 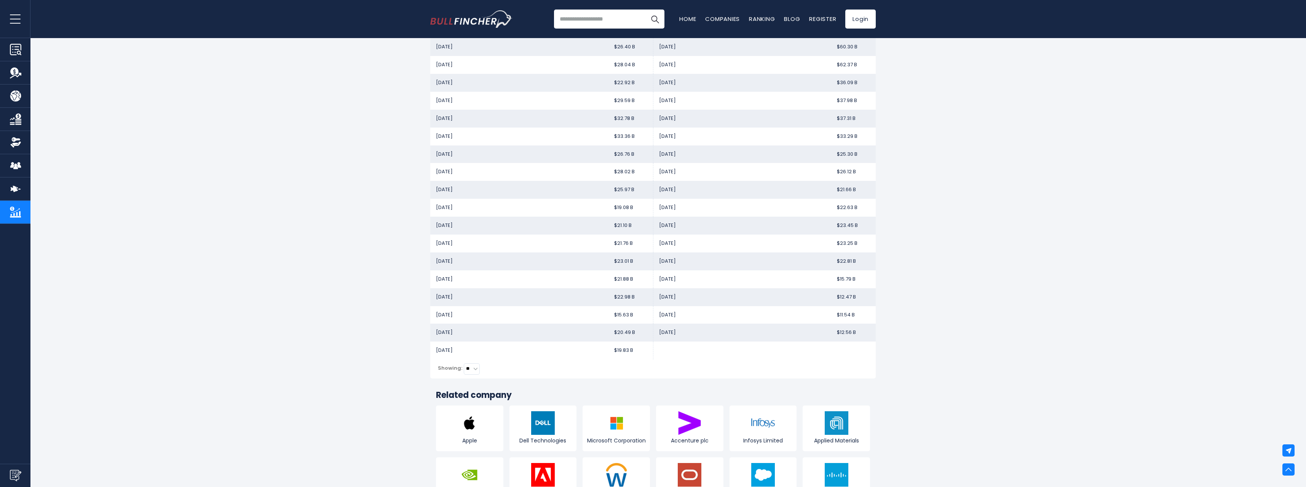 I want to click on img: ACN logo, so click(x=690, y=423).